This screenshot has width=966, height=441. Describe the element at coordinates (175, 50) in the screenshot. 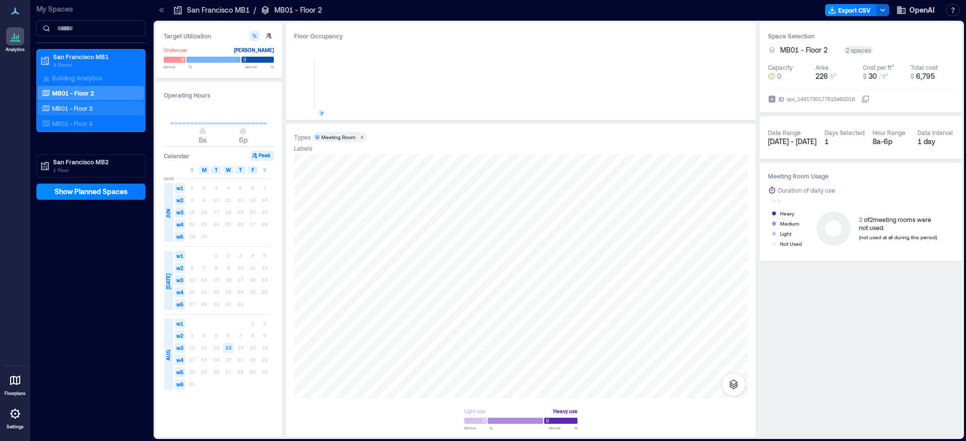

I see `div: Underuse` at that location.